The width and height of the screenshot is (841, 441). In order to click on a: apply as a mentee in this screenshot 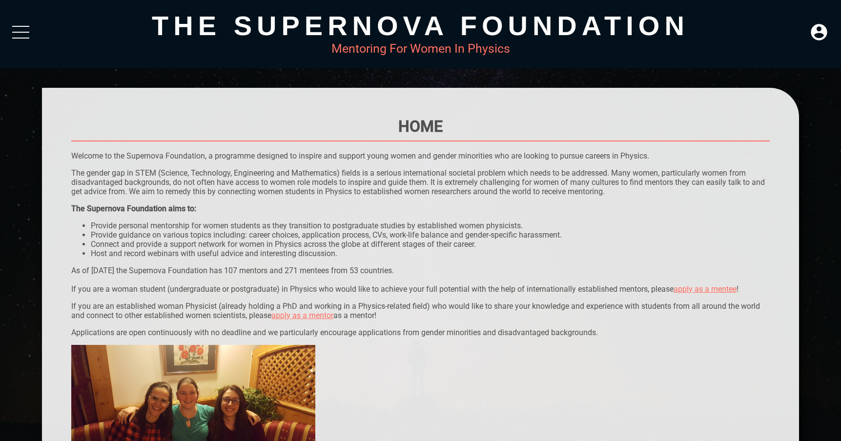, I will do `click(705, 289)`.